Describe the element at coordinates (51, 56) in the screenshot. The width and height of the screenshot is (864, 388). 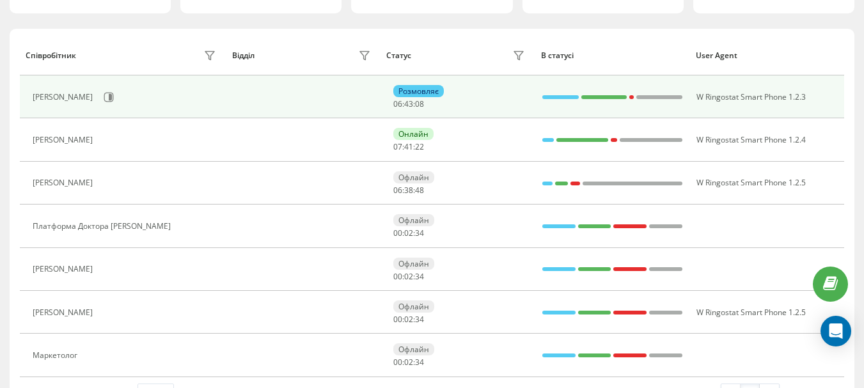
I see `div: Співробітник` at that location.